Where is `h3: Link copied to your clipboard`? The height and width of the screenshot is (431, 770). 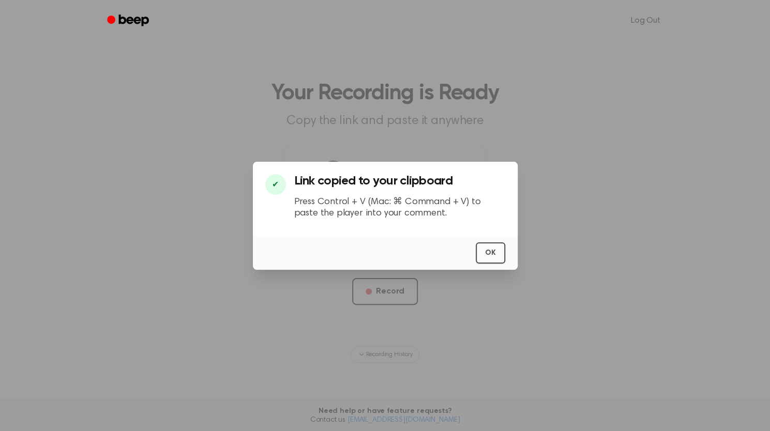
h3: Link copied to your clipboard is located at coordinates (400, 181).